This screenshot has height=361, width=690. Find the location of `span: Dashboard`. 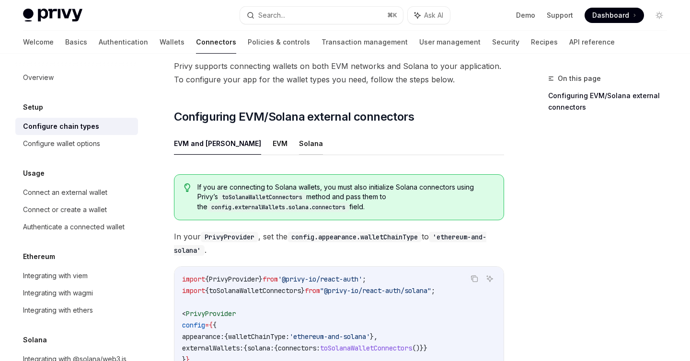

span: Dashboard is located at coordinates (610, 15).